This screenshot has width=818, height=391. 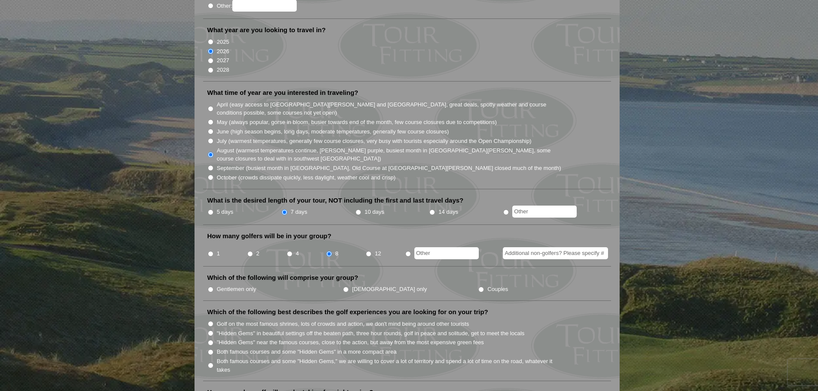 What do you see at coordinates (299, 212) in the screenshot?
I see `label: 7 days` at bounding box center [299, 212].